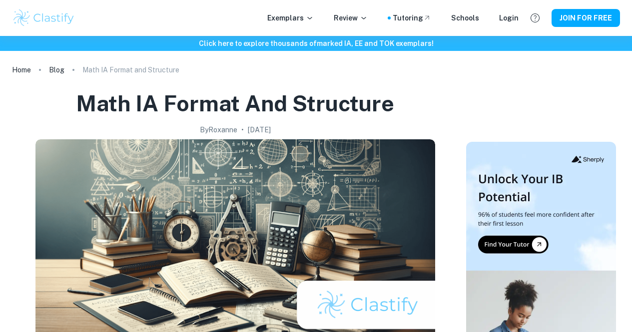 This screenshot has width=632, height=332. What do you see at coordinates (535, 18) in the screenshot?
I see `button: Help and Feedback` at bounding box center [535, 18].